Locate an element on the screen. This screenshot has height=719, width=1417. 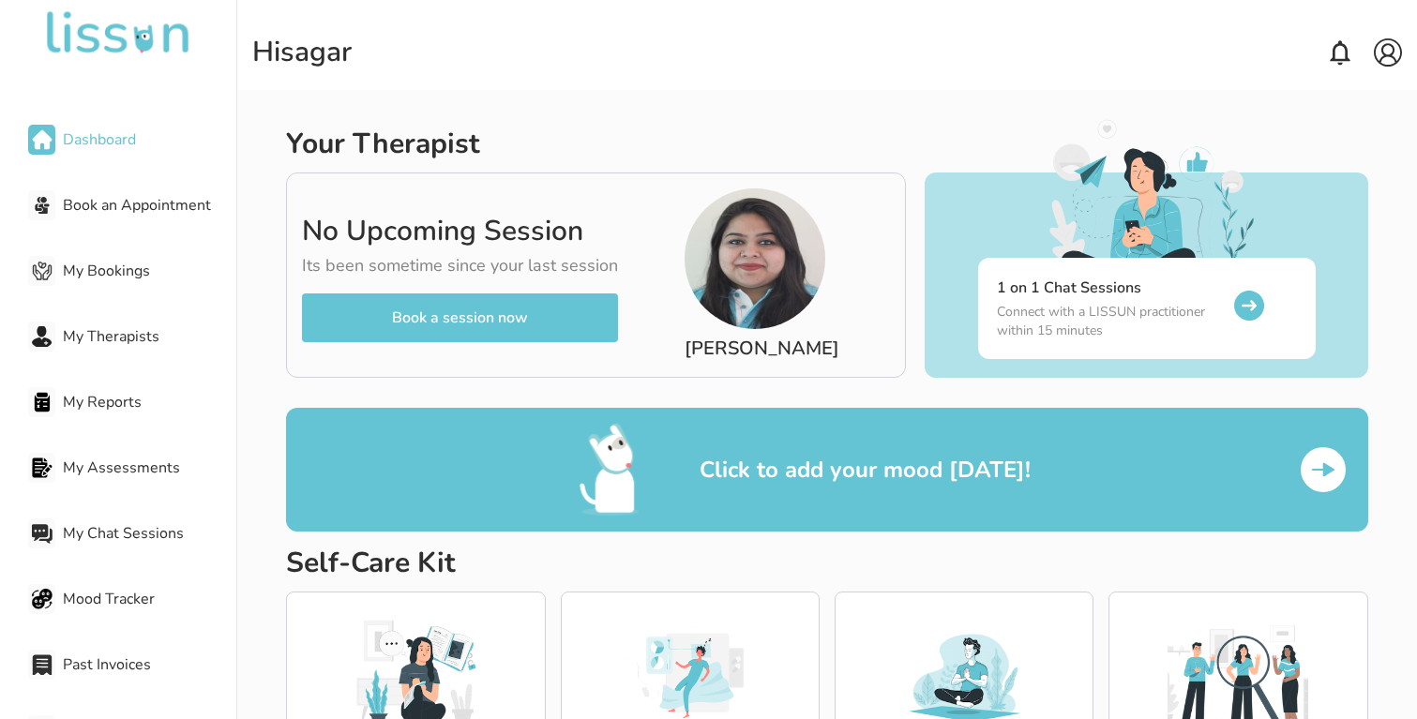
img: Dashboard is located at coordinates (42, 140).